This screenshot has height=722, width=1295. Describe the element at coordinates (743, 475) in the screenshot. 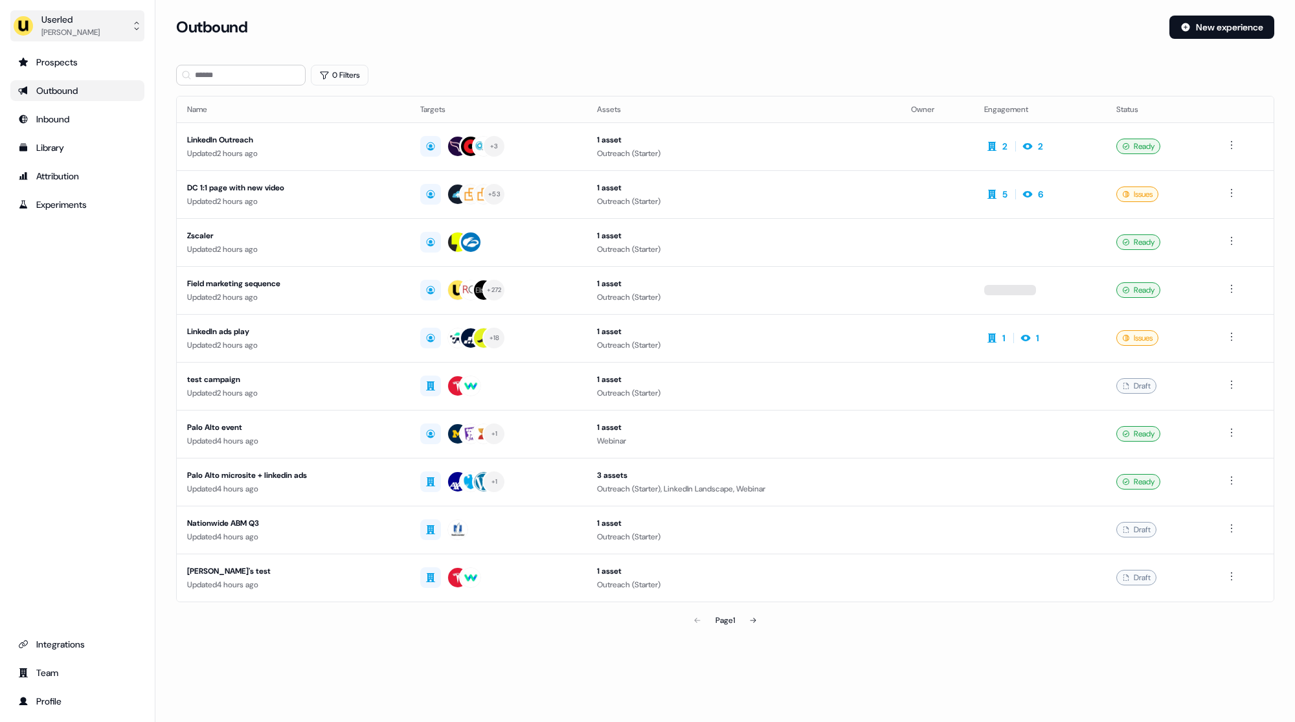

I see `div: 3 assets` at that location.